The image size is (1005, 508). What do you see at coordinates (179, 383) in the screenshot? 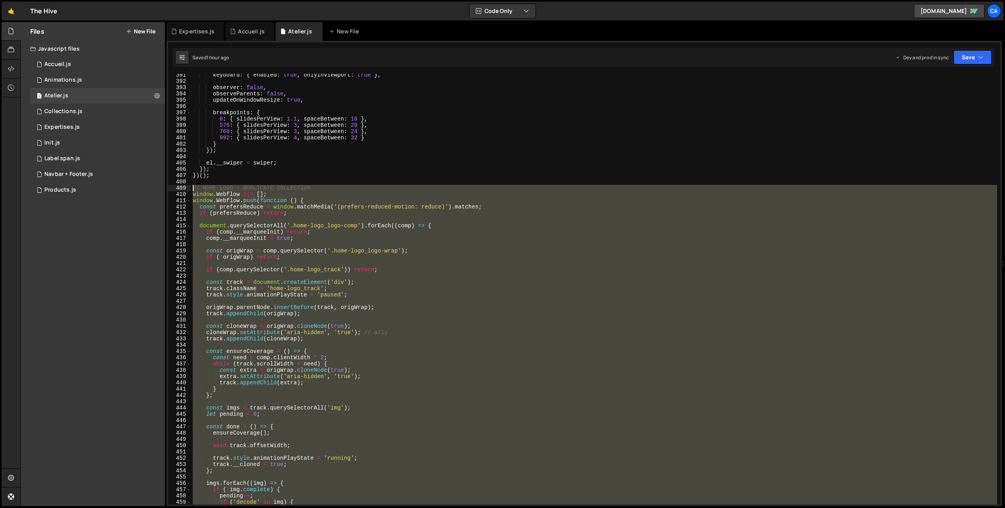
I see `div: 440` at bounding box center [179, 383].